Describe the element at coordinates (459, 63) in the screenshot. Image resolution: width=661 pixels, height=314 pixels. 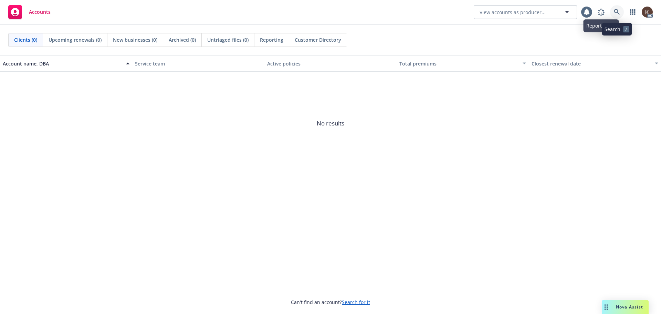
I see `div: Total premiums` at that location.